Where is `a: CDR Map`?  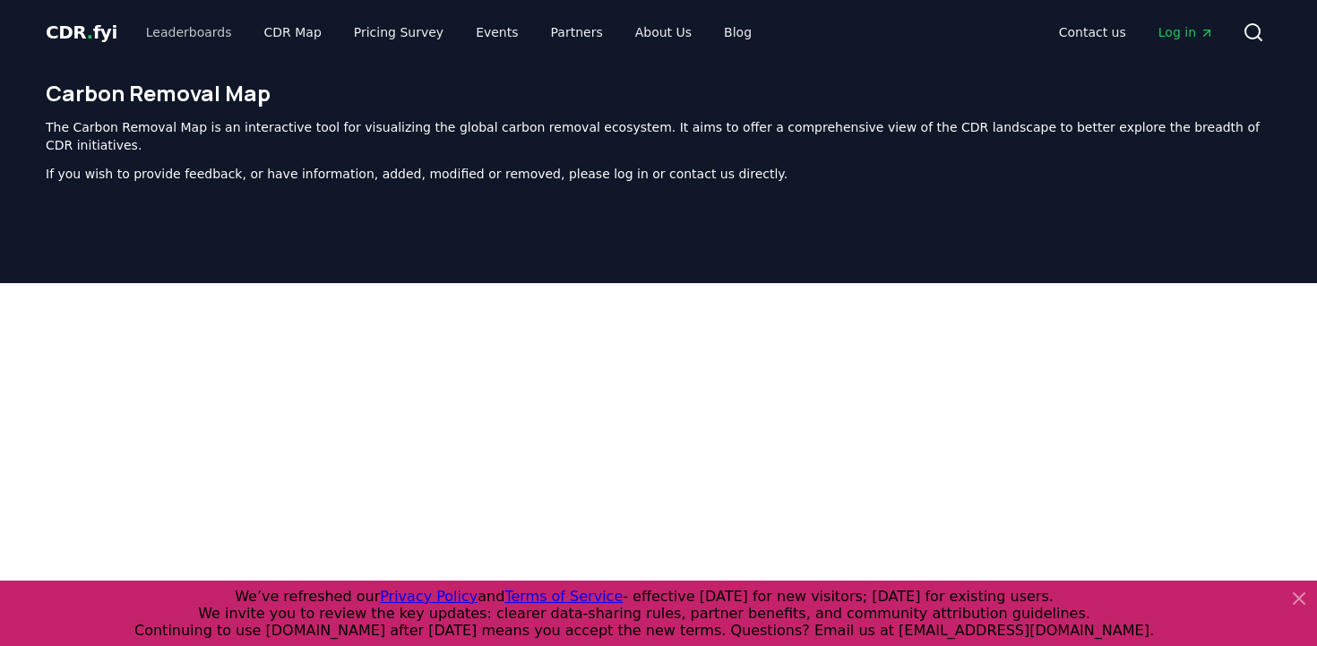 a: CDR Map is located at coordinates (293, 32).